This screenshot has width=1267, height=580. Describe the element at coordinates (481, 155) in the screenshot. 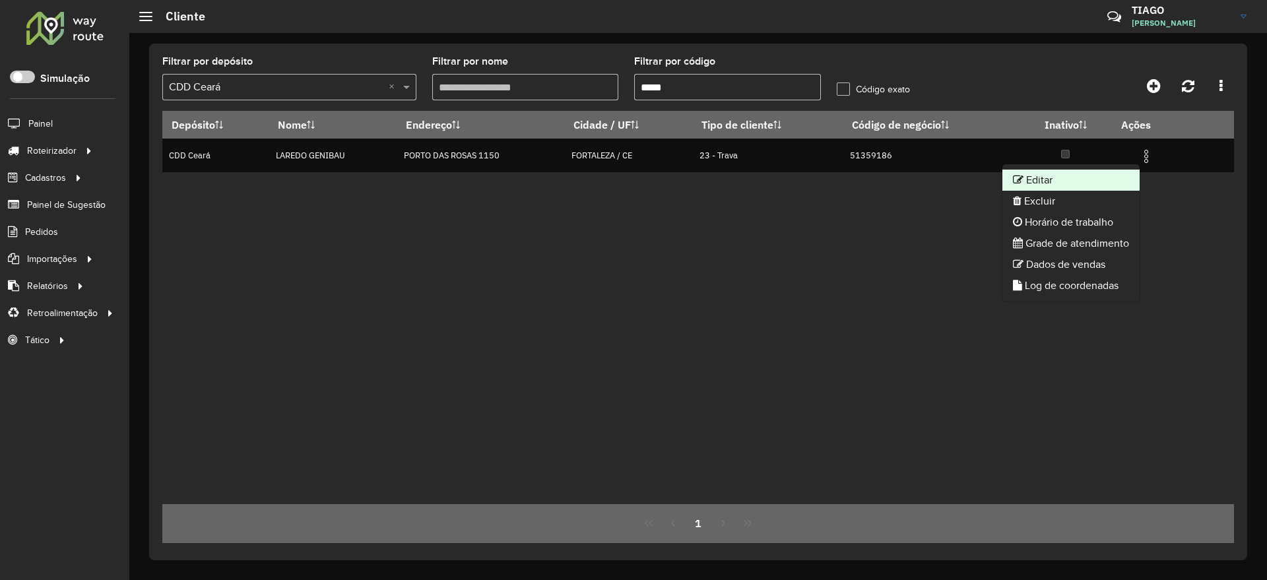

I see `td: PORTO DAS ROSAS 1150` at that location.